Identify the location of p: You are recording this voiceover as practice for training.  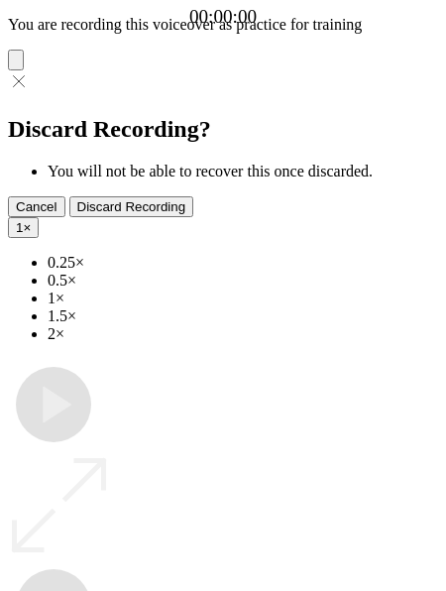
(223, 25).